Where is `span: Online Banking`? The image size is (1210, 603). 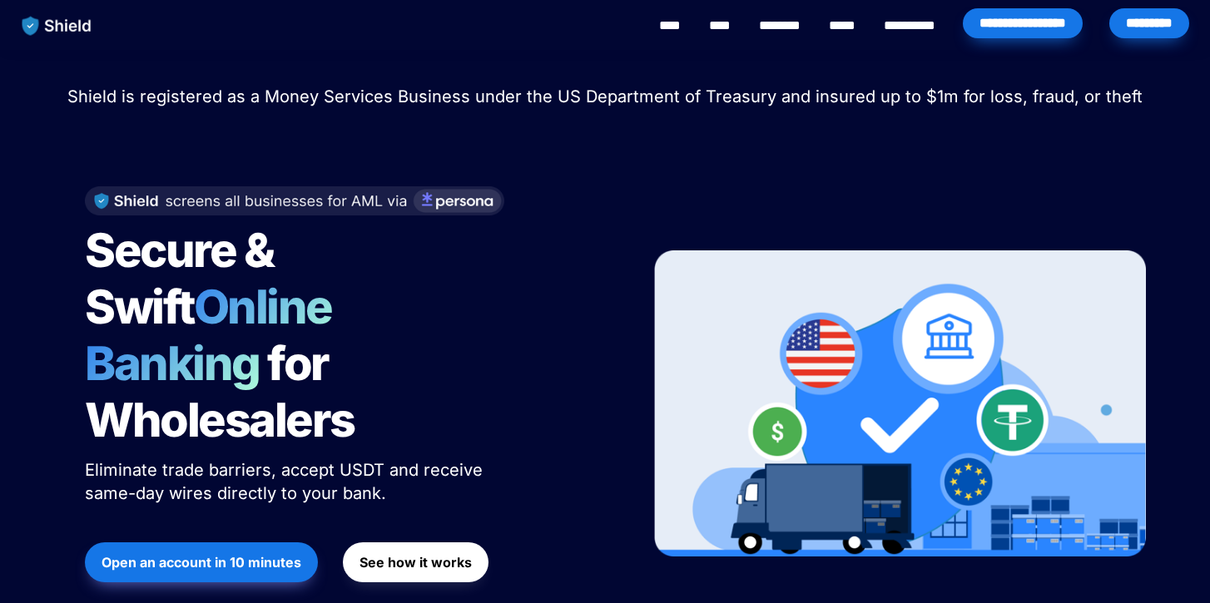 span: Online Banking is located at coordinates (216, 335).